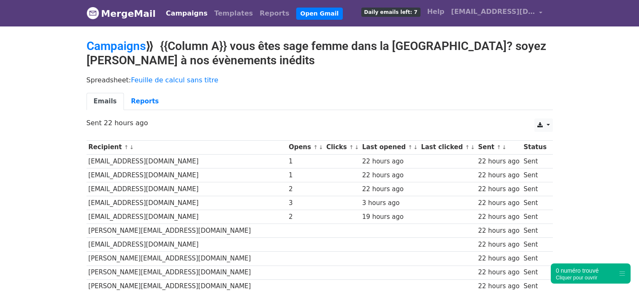 The width and height of the screenshot is (639, 292). Describe the element at coordinates (436, 12) in the screenshot. I see `a: Help` at that location.